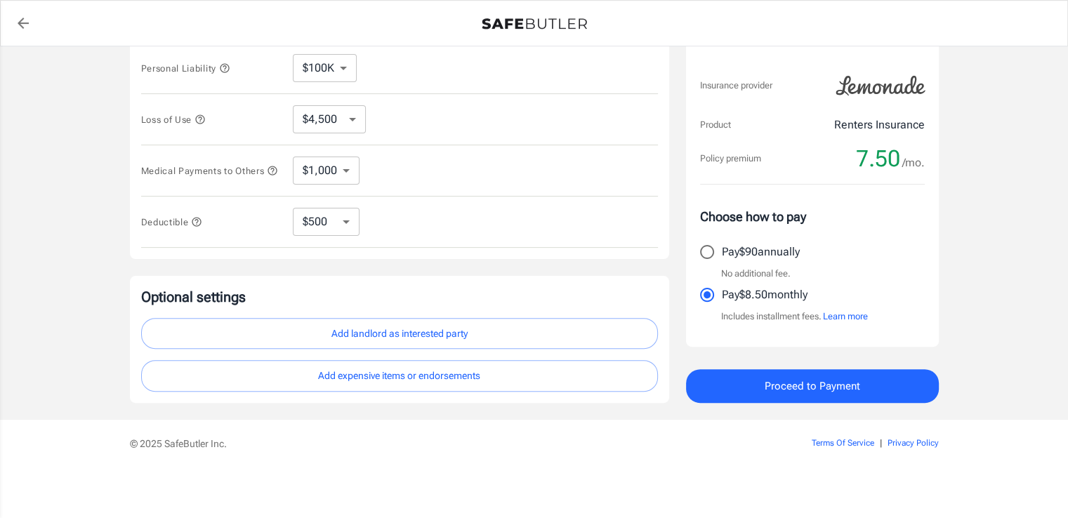 This screenshot has height=518, width=1068. What do you see at coordinates (400, 334) in the screenshot?
I see `button: Add landlord as interested party` at bounding box center [400, 334].